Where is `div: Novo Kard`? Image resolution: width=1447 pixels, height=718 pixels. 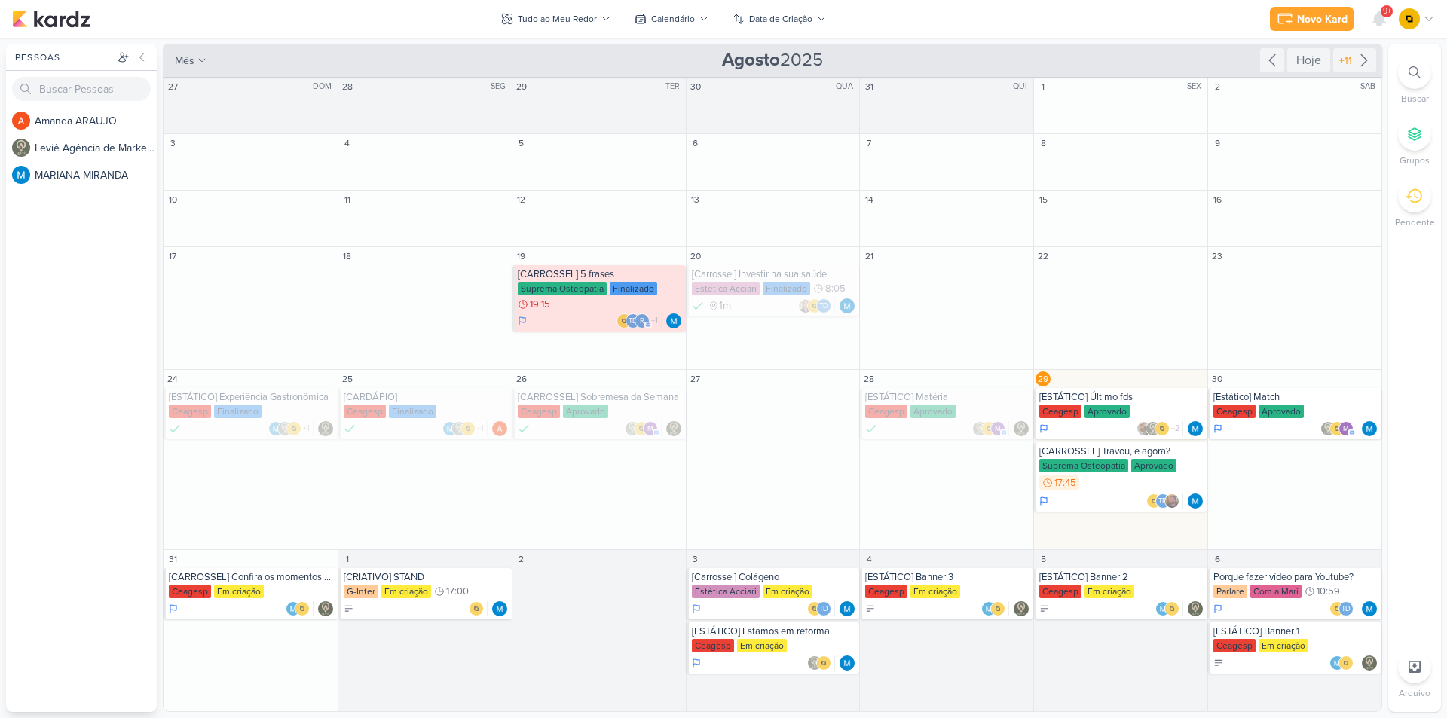 div: Novo Kard is located at coordinates (1322, 19).